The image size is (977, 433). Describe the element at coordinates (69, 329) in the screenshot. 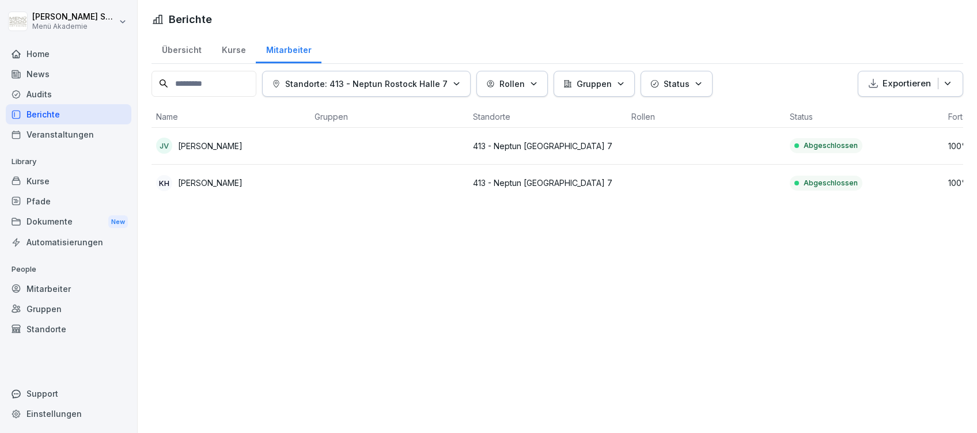

I see `div: Standorte` at that location.